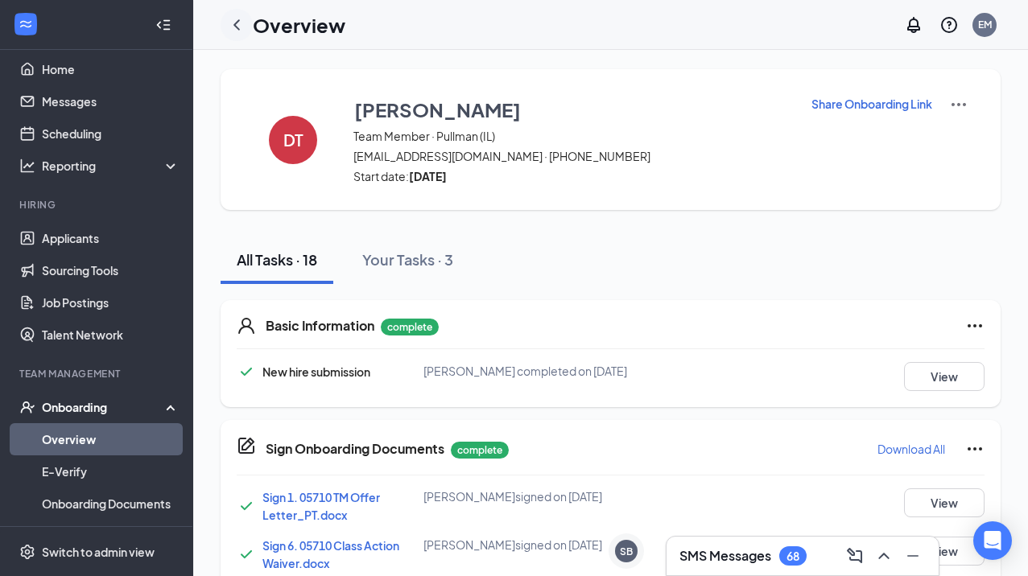 This screenshot has height=576, width=1028. I want to click on a: Overview, so click(110, 440).